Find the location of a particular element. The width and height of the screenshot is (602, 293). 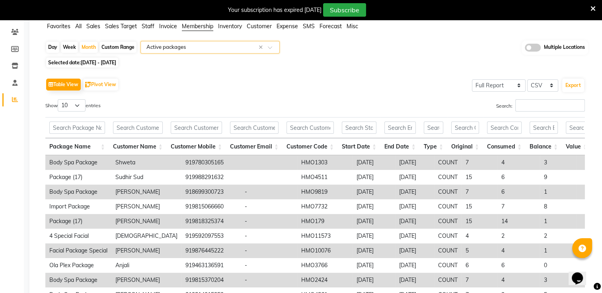

label: Search: is located at coordinates (540, 105).